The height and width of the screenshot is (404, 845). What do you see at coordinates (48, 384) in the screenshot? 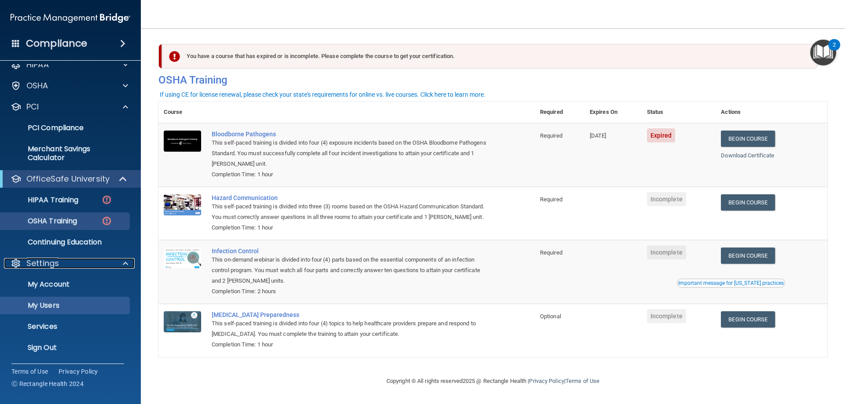
I see `span: Ⓒ Rectangle Health 2024` at bounding box center [48, 384].